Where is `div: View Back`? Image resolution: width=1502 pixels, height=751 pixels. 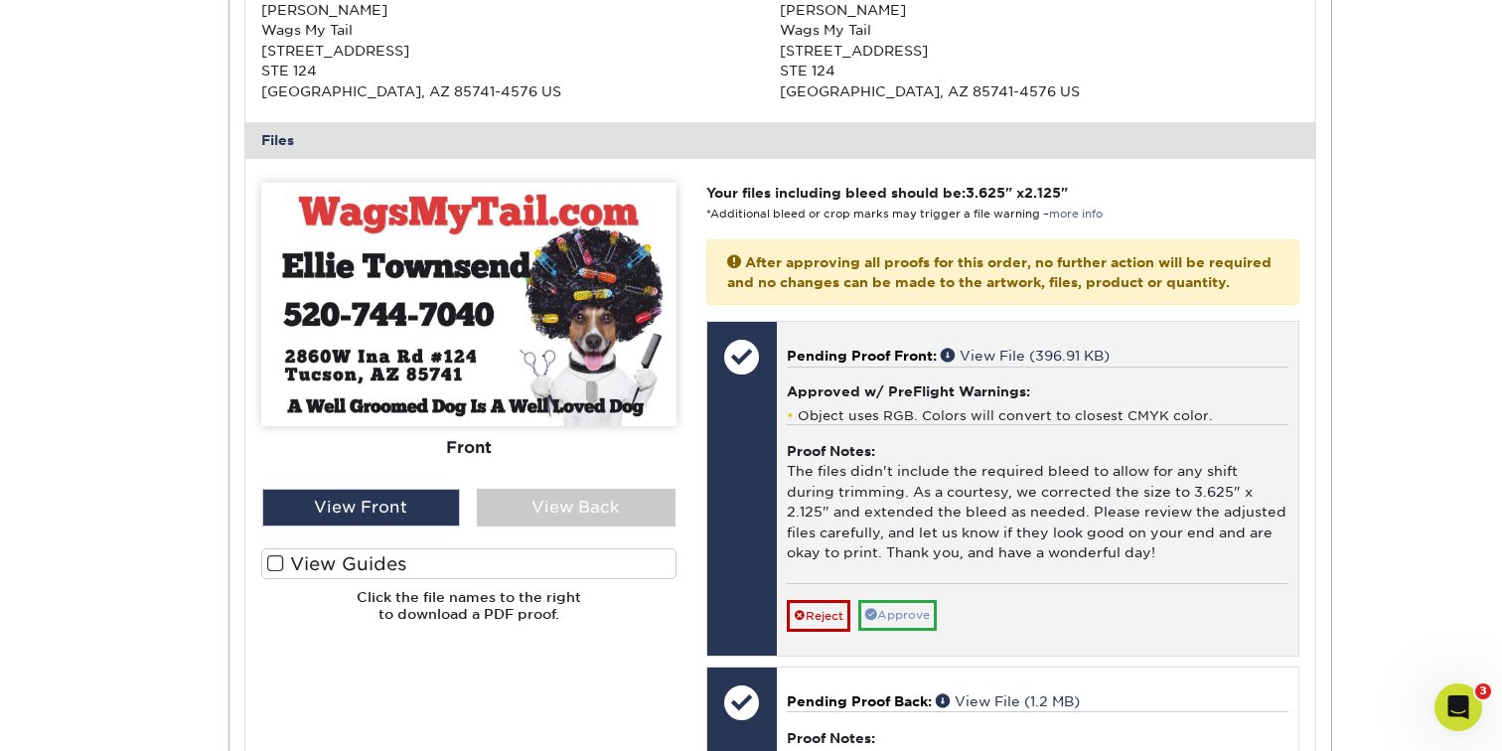
div: View Back is located at coordinates (576, 508).